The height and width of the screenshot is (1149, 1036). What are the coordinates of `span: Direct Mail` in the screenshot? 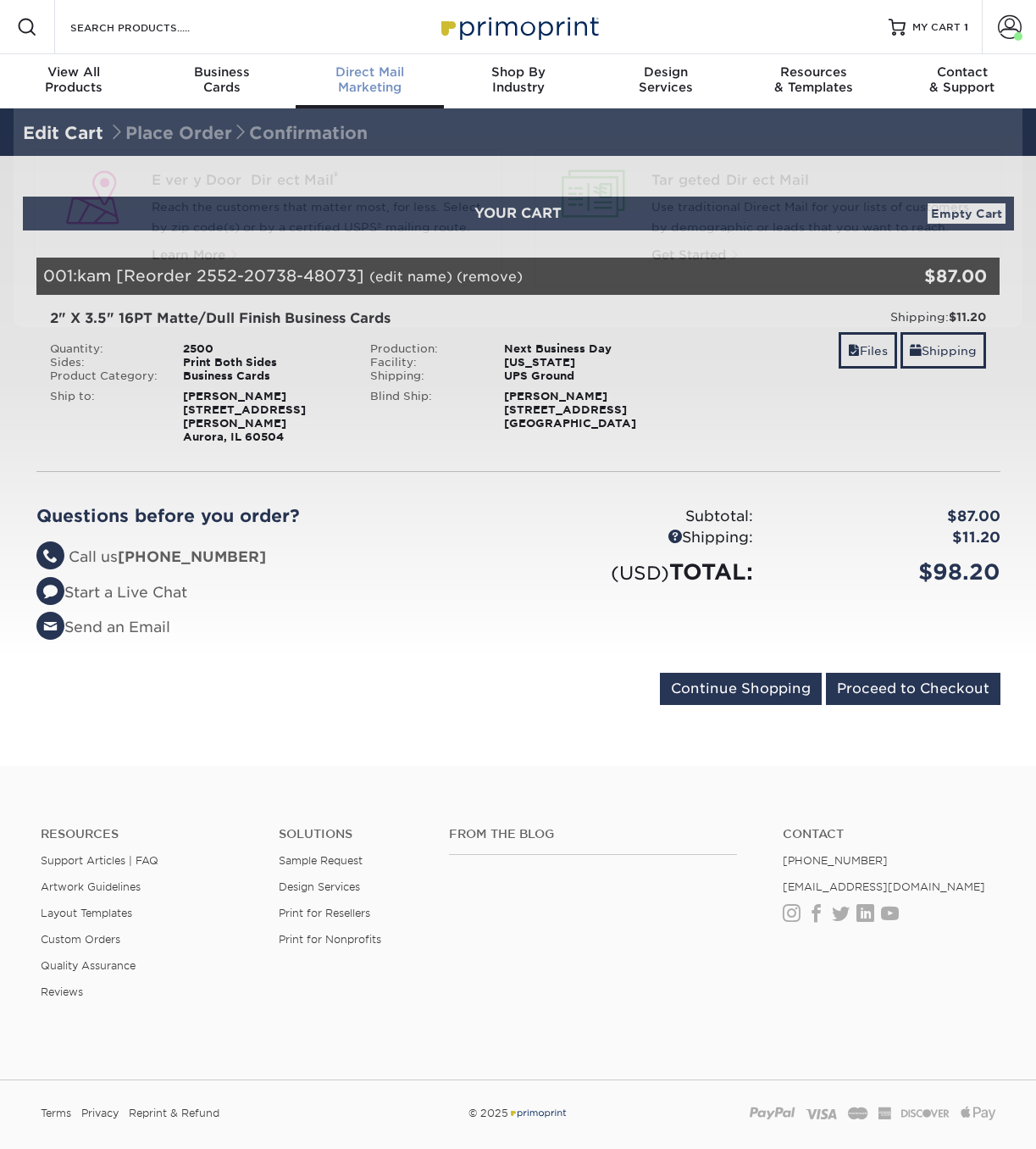 It's located at (369, 72).